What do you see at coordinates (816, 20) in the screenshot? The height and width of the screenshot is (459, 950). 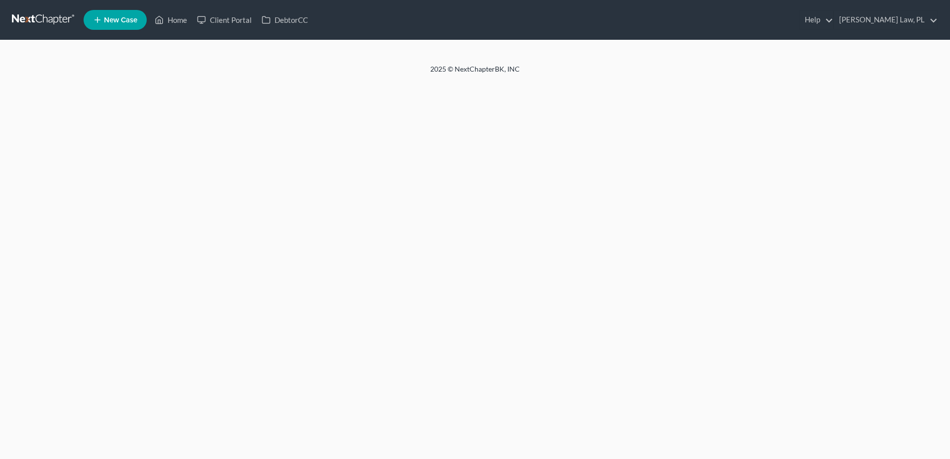 I see `a: Help` at bounding box center [816, 20].